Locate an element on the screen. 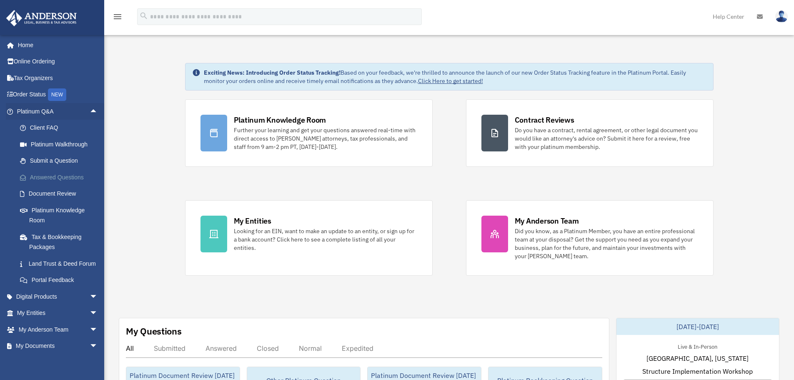 The height and width of the screenshot is (380, 794). a: My Entities Looking for an EIN, want to make an update to an entity, or sign up for a bank accoun... is located at coordinates (309, 238).